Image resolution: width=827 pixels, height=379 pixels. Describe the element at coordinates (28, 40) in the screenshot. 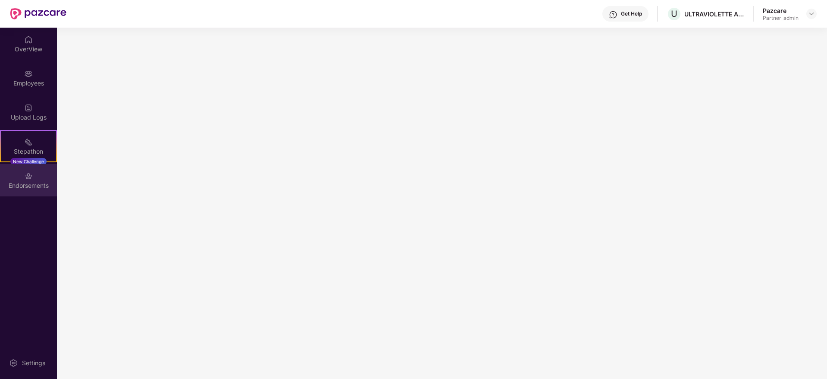

I see `img: svg+xml;base64,PHN2ZyBpZD0iSG9tZSIgeG1sbnM9Imh0dHA6Ly93d3cudzMub3JnLzIwMDAvc3ZnIiB3aWR0aD0iMjAiIG...` at that location.